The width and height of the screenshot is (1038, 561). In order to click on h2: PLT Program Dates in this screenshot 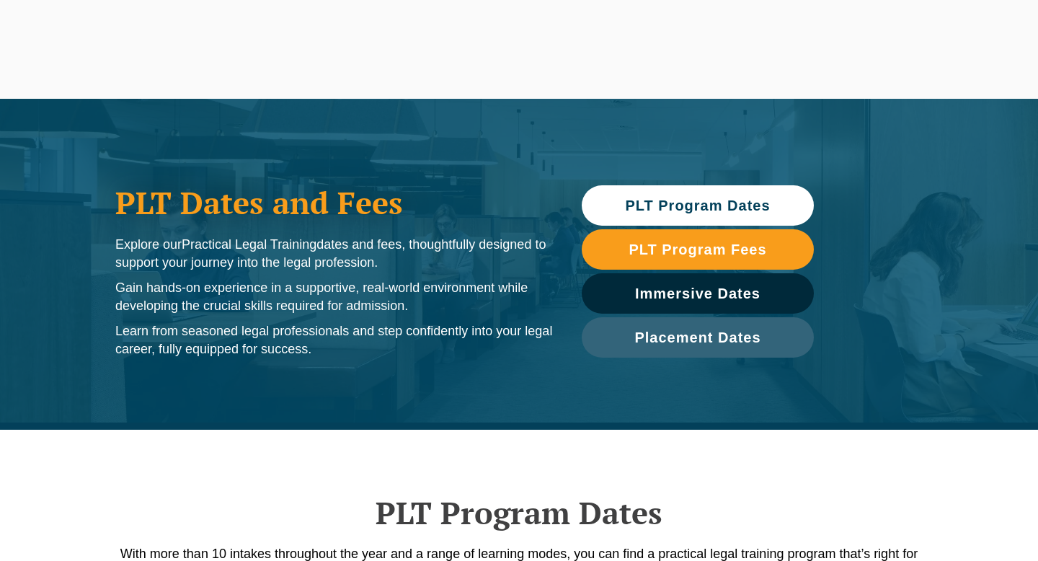, I will do `click(519, 512)`.